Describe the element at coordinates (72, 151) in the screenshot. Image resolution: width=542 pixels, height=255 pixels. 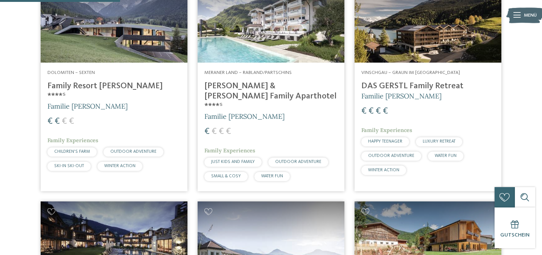
I see `span: CHILDREN’S FARM` at that location.